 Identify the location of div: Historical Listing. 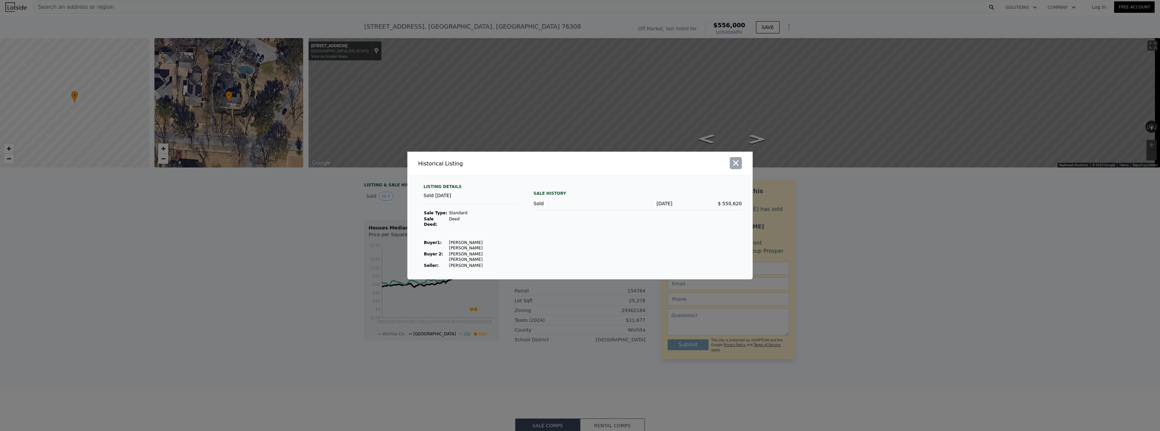
(498, 164).